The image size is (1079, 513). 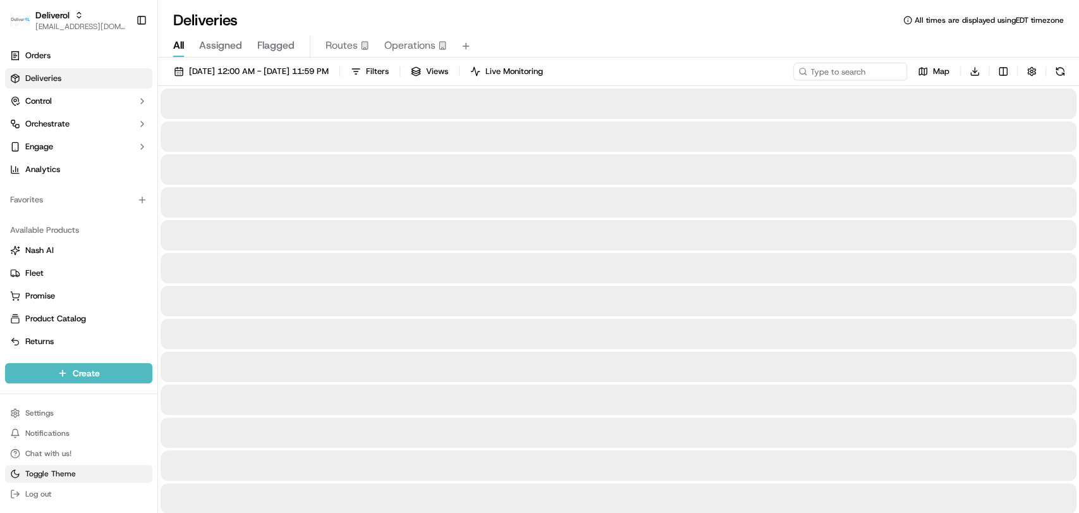 What do you see at coordinates (121, 318) in the screenshot?
I see `a: Powered byPylon` at bounding box center [121, 318].